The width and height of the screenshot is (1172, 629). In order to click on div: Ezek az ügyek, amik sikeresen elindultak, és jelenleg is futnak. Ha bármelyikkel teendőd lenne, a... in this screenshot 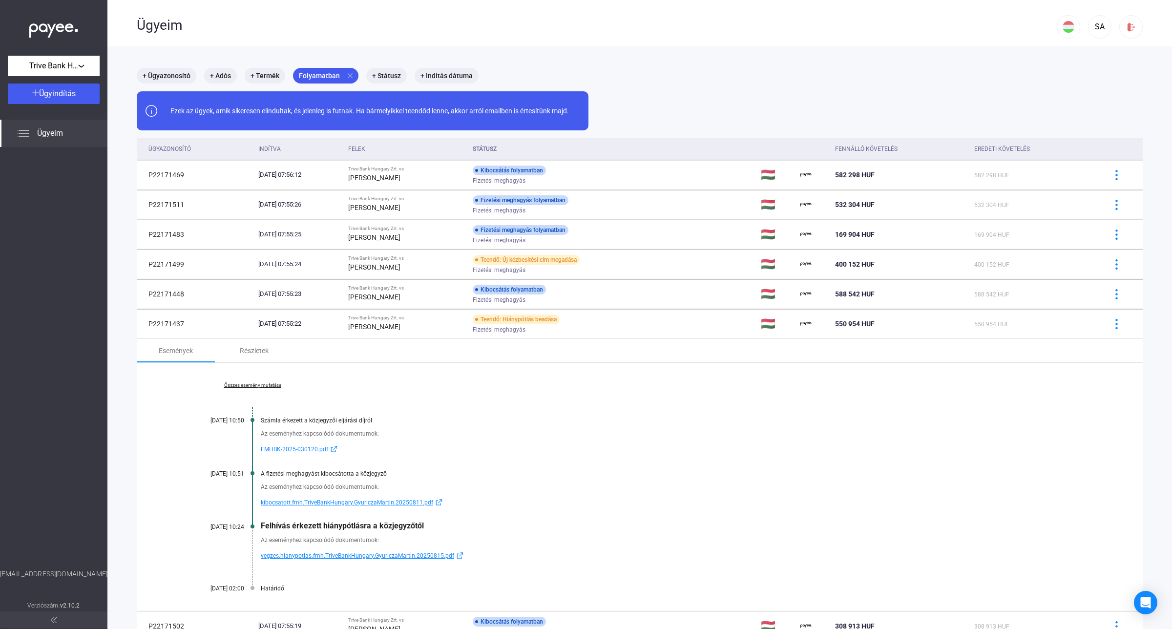, I will do `click(366, 111)`.